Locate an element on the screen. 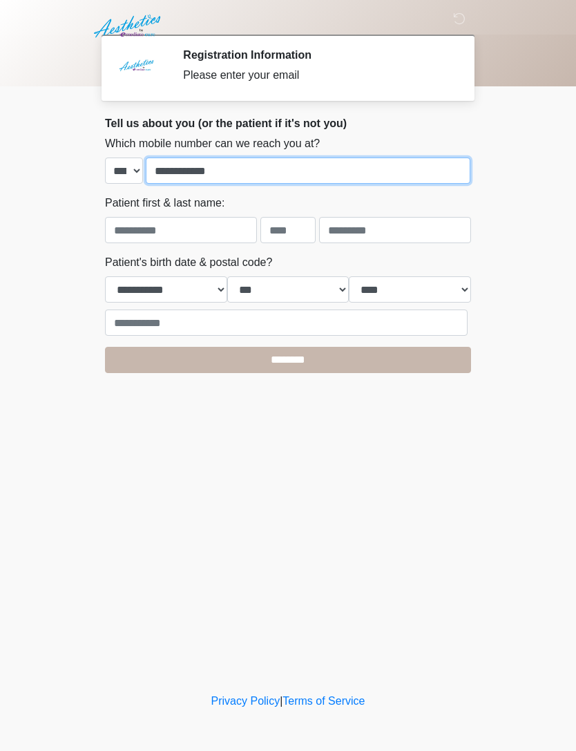 The image size is (576, 751). div: Please enter your email is located at coordinates (317, 75).